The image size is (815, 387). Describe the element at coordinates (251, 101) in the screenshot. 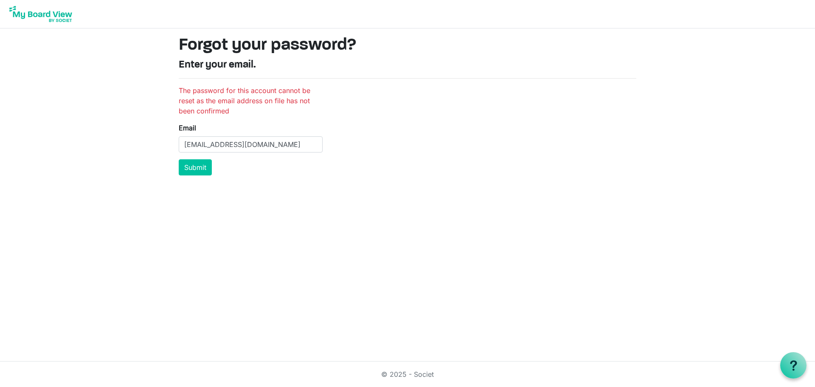

I see `li: The password for this account cannot be reset as the email address on file has not been confirmed` at that location.